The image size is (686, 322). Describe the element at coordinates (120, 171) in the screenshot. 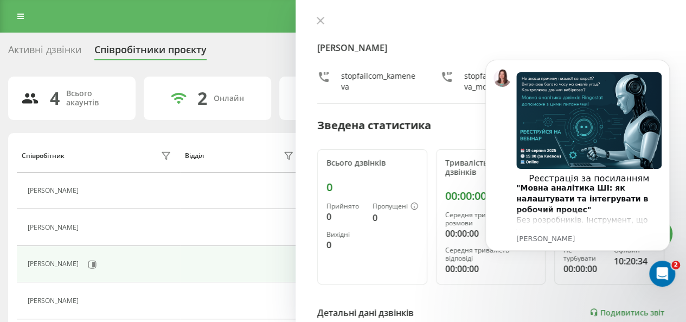

I see `div: Без розробників. Інструмент, що точно окупиться. З реальними успішними кейсами.` at that location.